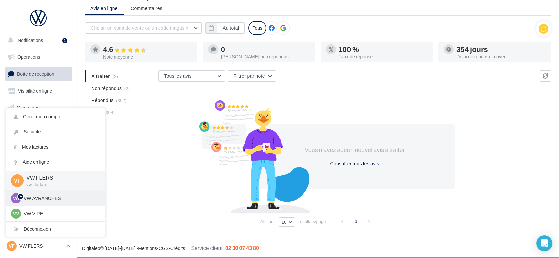 This screenshot has width=559, height=258. Describe the element at coordinates (55, 162) in the screenshot. I see `a: Aide en ligne` at that location.